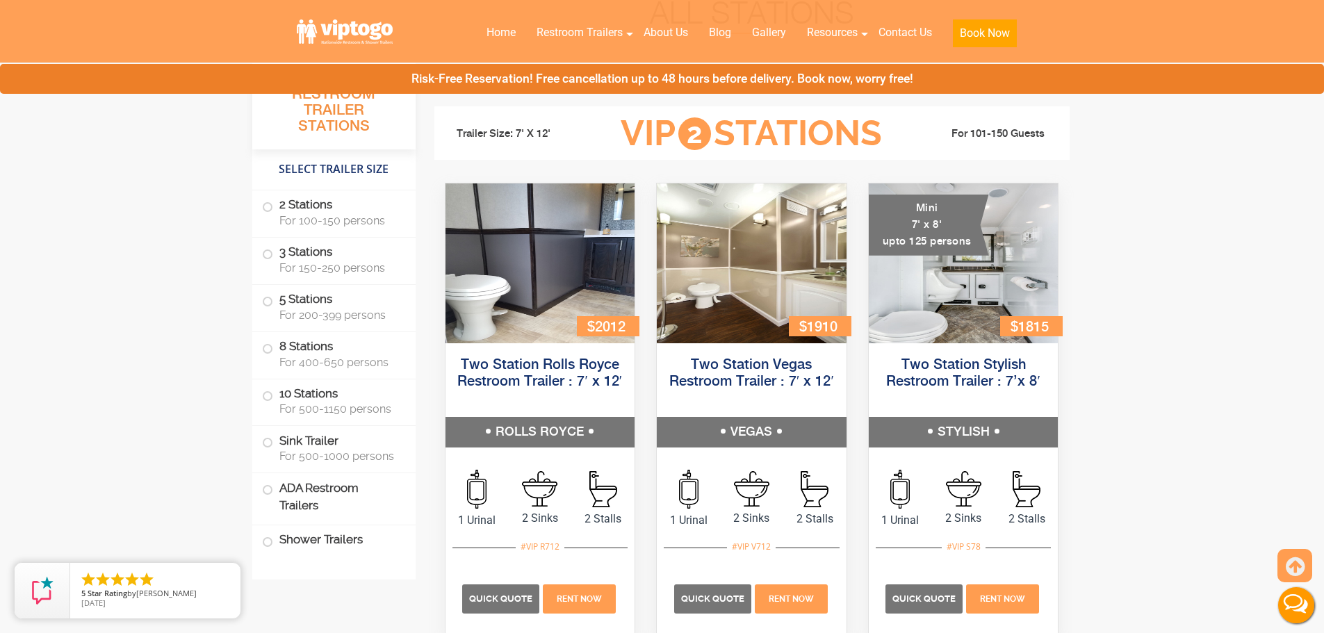  What do you see at coordinates (751, 547) in the screenshot?
I see `div: #VIP V712` at bounding box center [751, 547].